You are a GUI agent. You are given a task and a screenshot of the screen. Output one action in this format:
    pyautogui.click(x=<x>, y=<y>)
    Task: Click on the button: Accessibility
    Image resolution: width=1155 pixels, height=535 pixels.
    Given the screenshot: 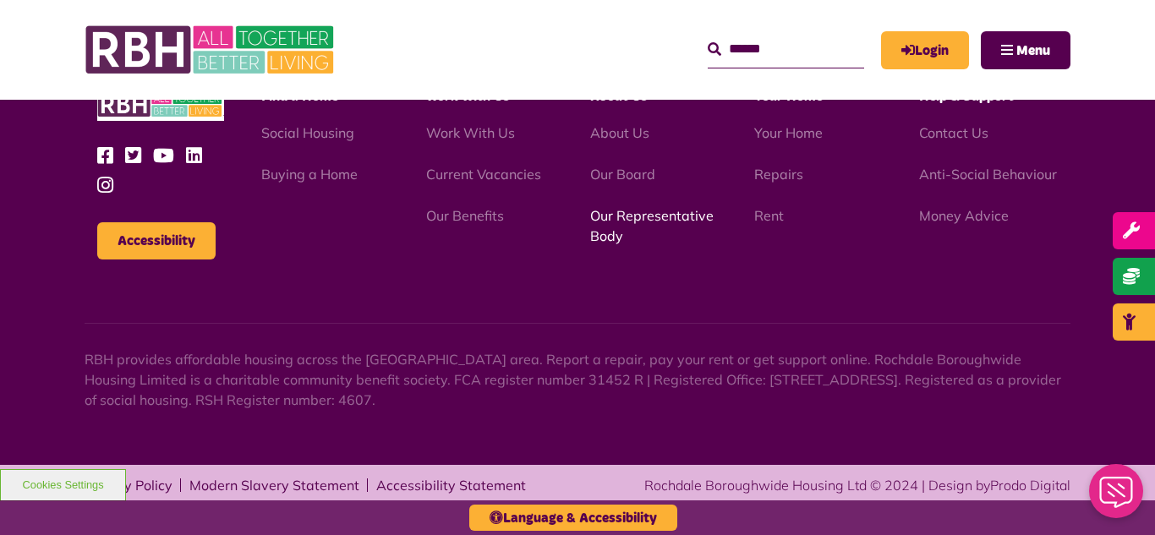 What is the action you would take?
    pyautogui.click(x=156, y=241)
    